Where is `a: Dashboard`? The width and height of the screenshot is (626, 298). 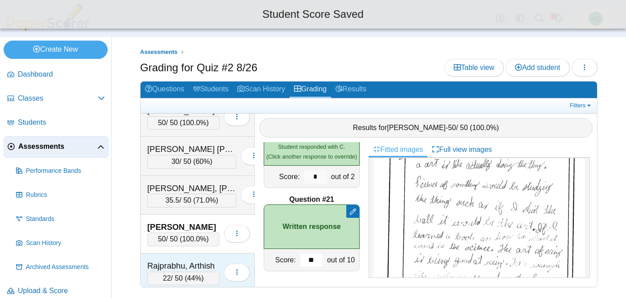 a: Dashboard is located at coordinates (56, 75).